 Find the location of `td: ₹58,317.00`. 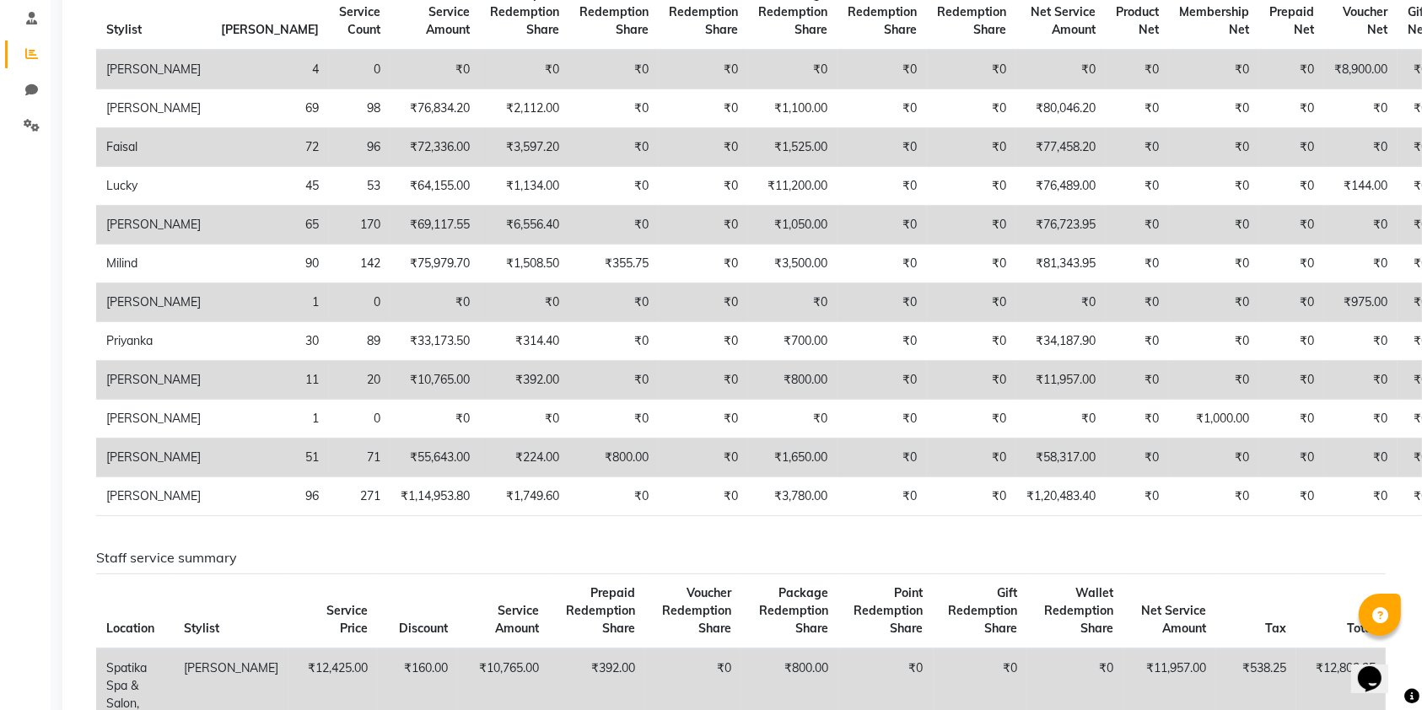

td: ₹58,317.00 is located at coordinates (1061, 458).